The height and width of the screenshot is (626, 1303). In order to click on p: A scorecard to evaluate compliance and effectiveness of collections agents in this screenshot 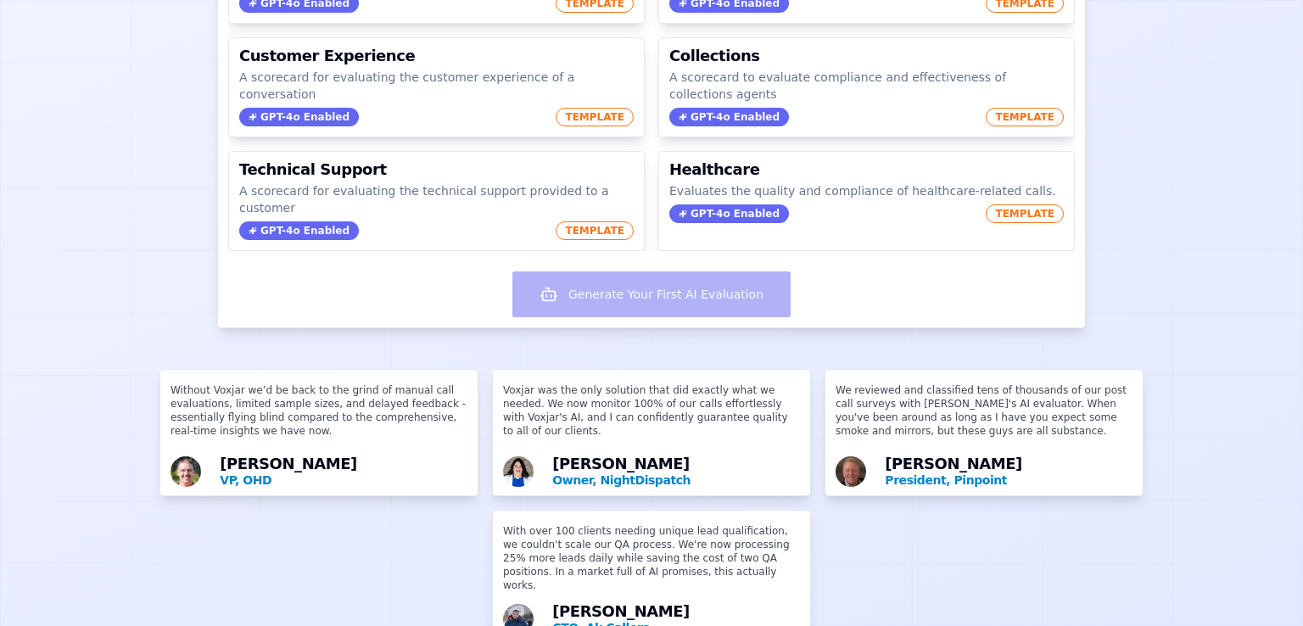, I will do `click(866, 86)`.